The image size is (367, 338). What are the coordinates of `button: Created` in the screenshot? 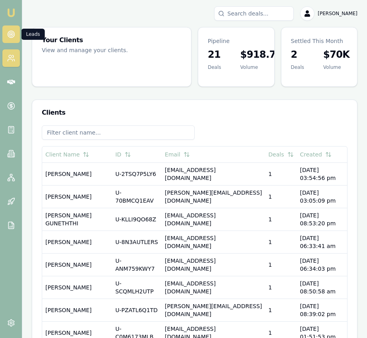 It's located at (316, 154).